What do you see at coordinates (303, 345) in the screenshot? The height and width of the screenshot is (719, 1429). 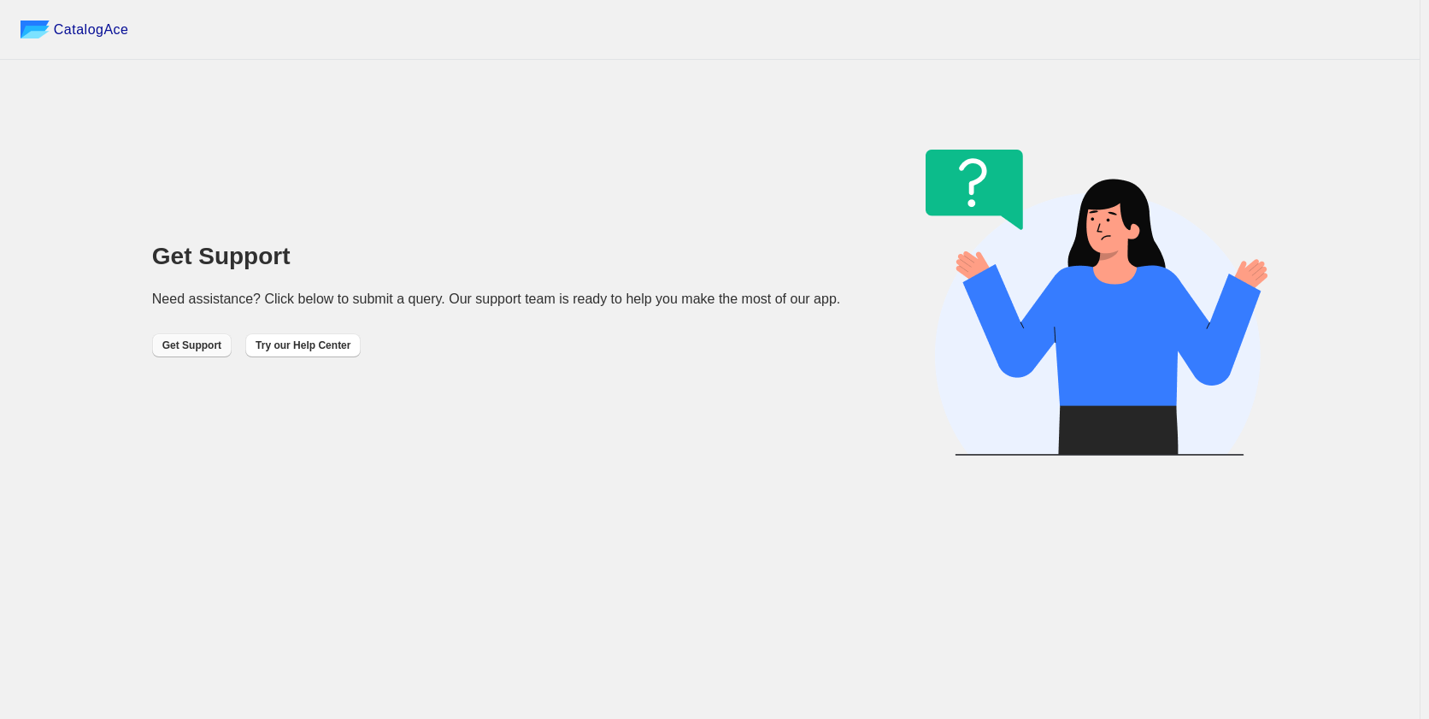 I see `span: Try our Help Center` at bounding box center [303, 345].